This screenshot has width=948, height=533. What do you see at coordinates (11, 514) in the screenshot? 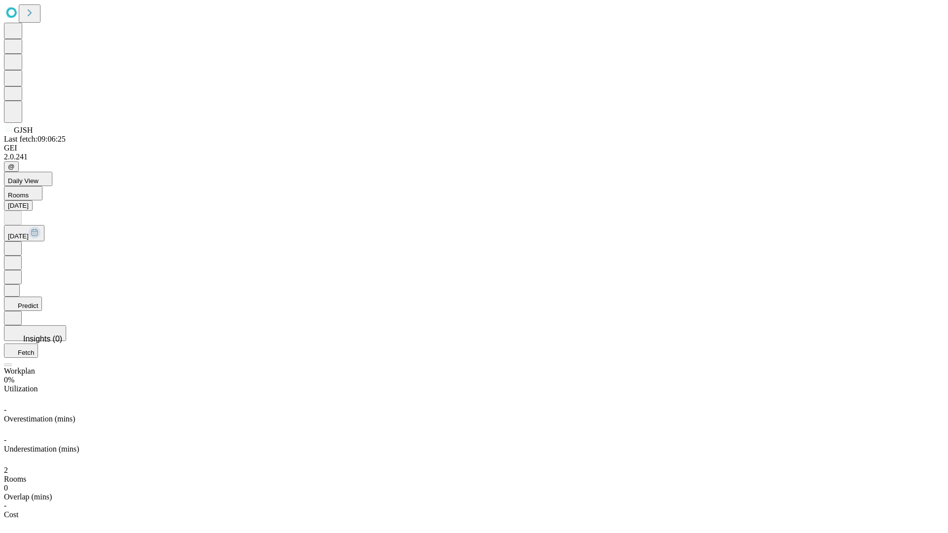
I see `span: Cost` at bounding box center [11, 514].